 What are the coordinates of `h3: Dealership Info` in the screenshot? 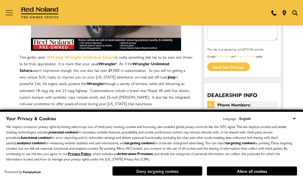 It's located at (242, 95).